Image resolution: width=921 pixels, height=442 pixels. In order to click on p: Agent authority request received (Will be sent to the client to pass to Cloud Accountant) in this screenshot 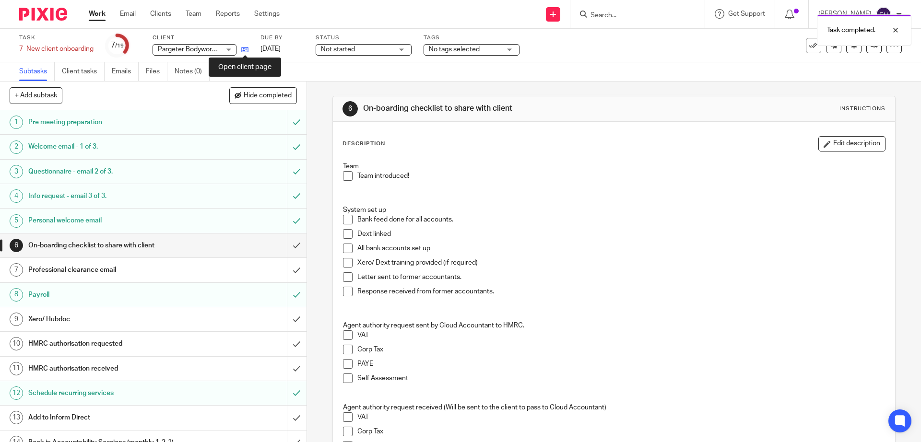, I will do `click(614, 408)`.